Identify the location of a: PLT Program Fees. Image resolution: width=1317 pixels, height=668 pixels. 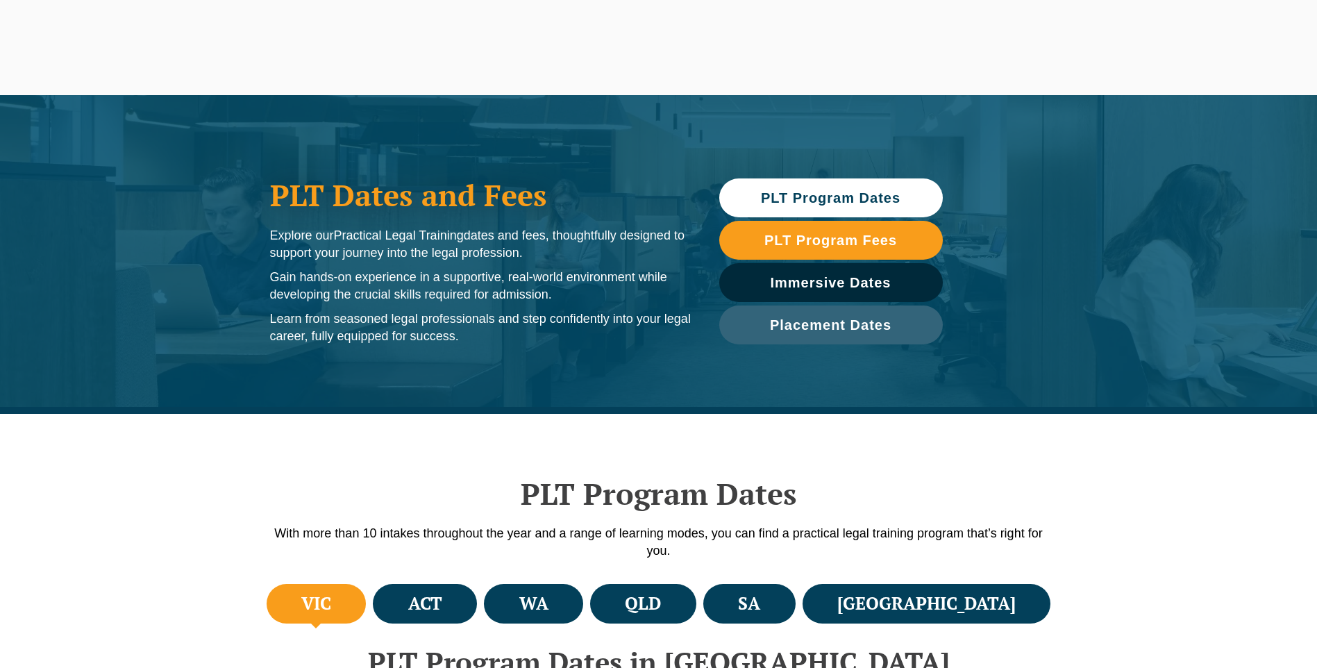
(831, 240).